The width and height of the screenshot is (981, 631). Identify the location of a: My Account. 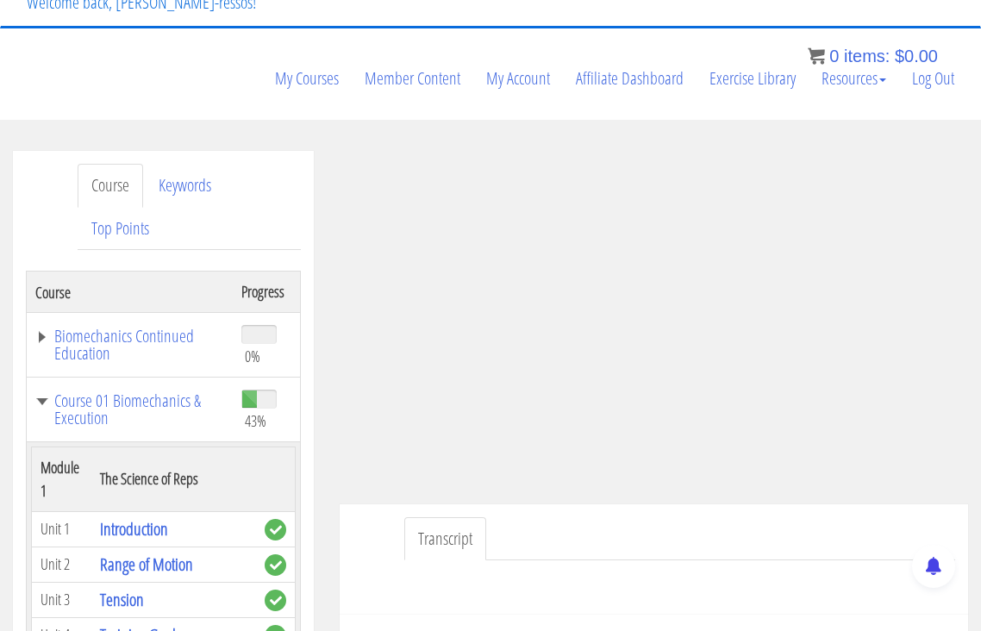
(518, 78).